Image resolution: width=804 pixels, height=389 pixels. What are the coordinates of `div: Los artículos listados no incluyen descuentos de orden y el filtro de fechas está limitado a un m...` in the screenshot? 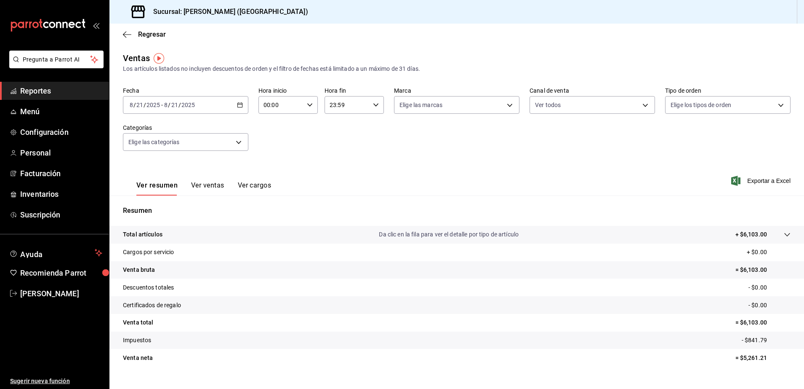 It's located at (457, 69).